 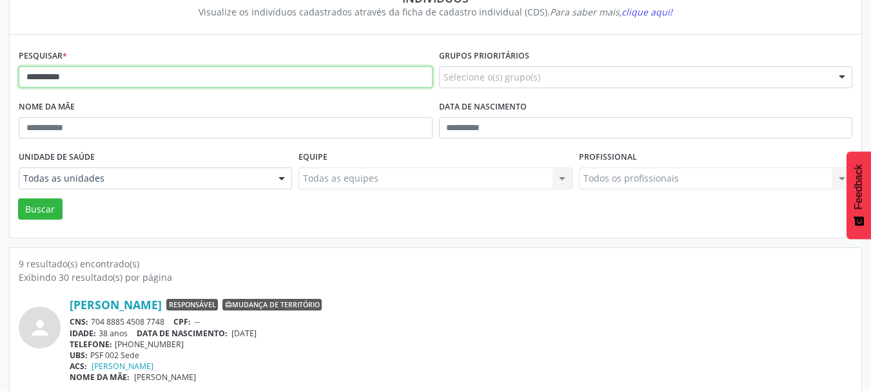 What do you see at coordinates (57, 157) in the screenshot?
I see `label: Unidade de saúde` at bounding box center [57, 157].